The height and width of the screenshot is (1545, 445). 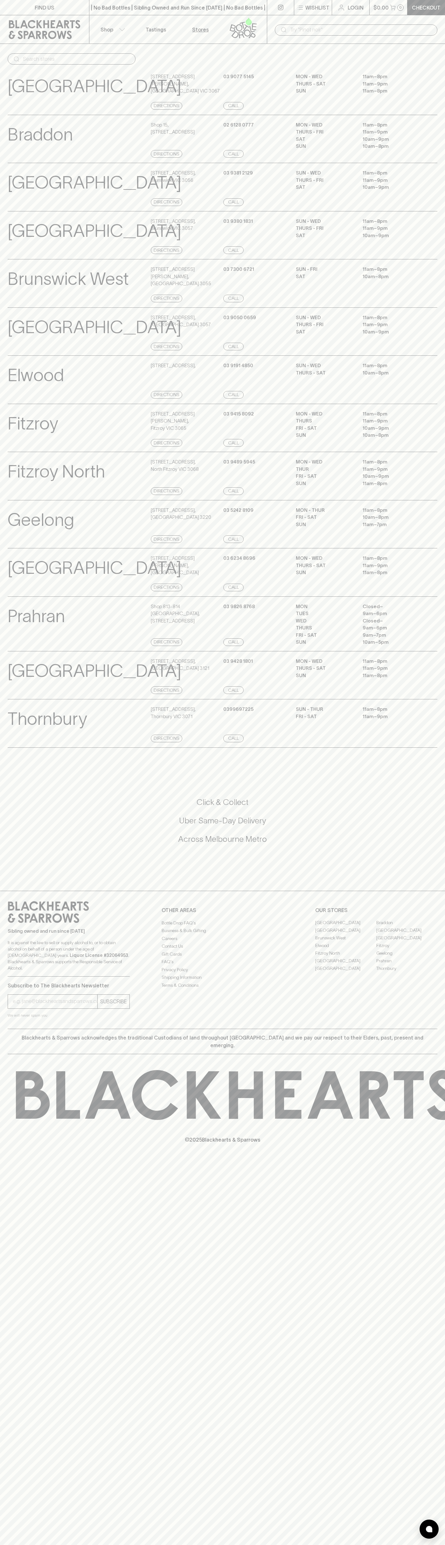 I want to click on p: Sun - Thur, so click(x=324, y=709).